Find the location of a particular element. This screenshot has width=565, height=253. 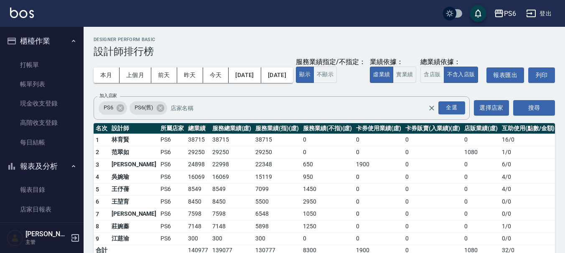

td: 5500 is located at coordinates (277, 202).